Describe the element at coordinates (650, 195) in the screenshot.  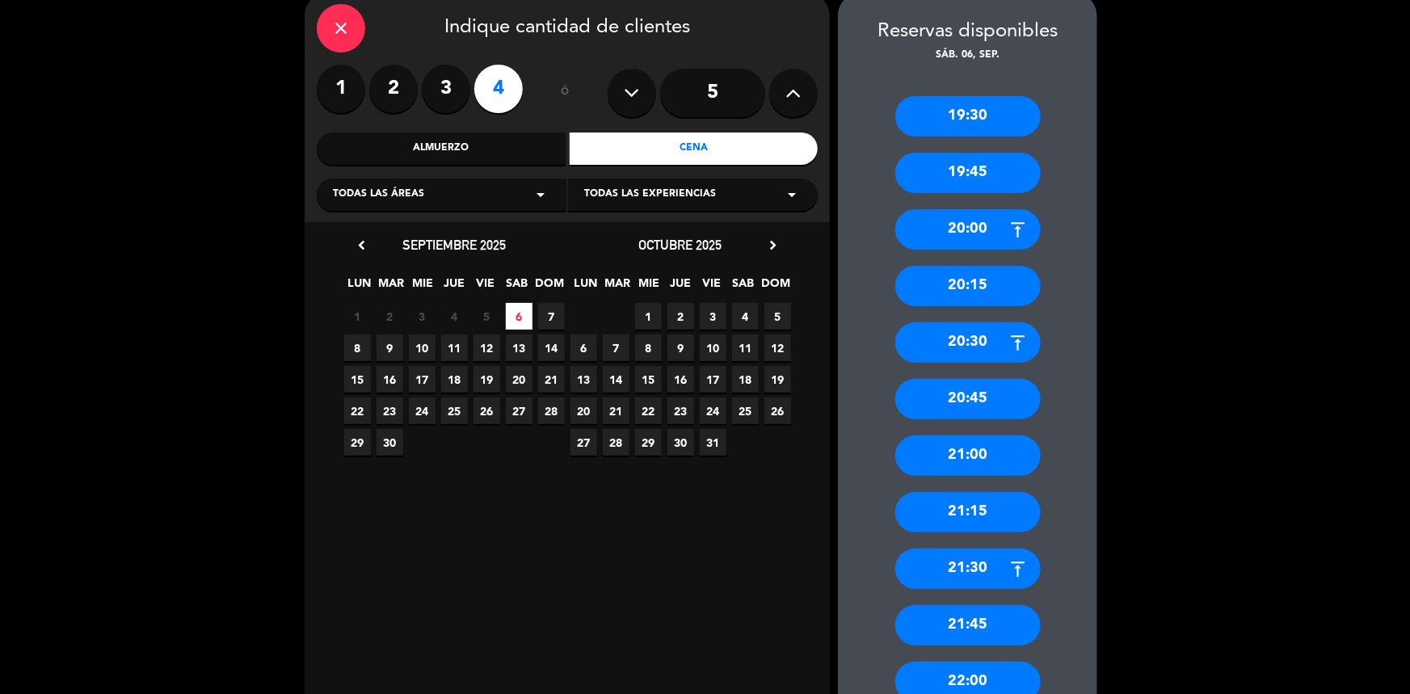
I see `span: Todas las experiencias` at that location.